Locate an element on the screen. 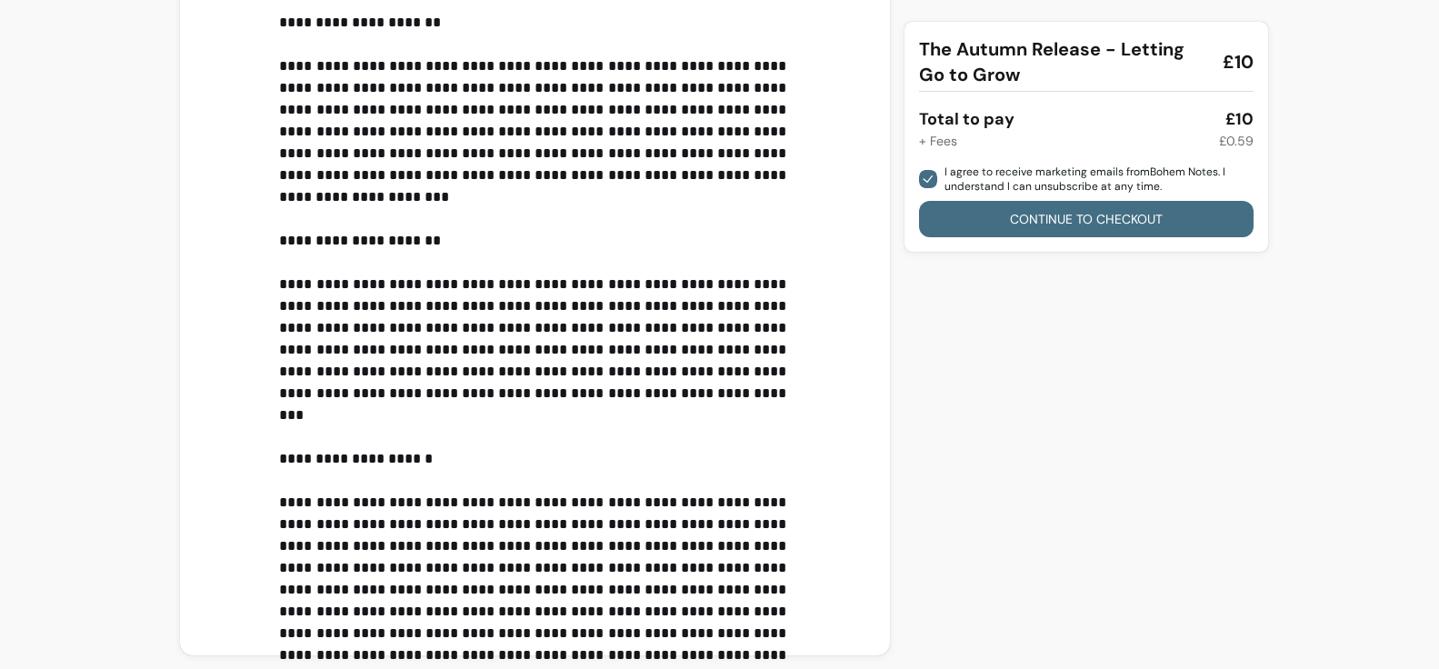  div: Total to pay is located at coordinates (966, 119).